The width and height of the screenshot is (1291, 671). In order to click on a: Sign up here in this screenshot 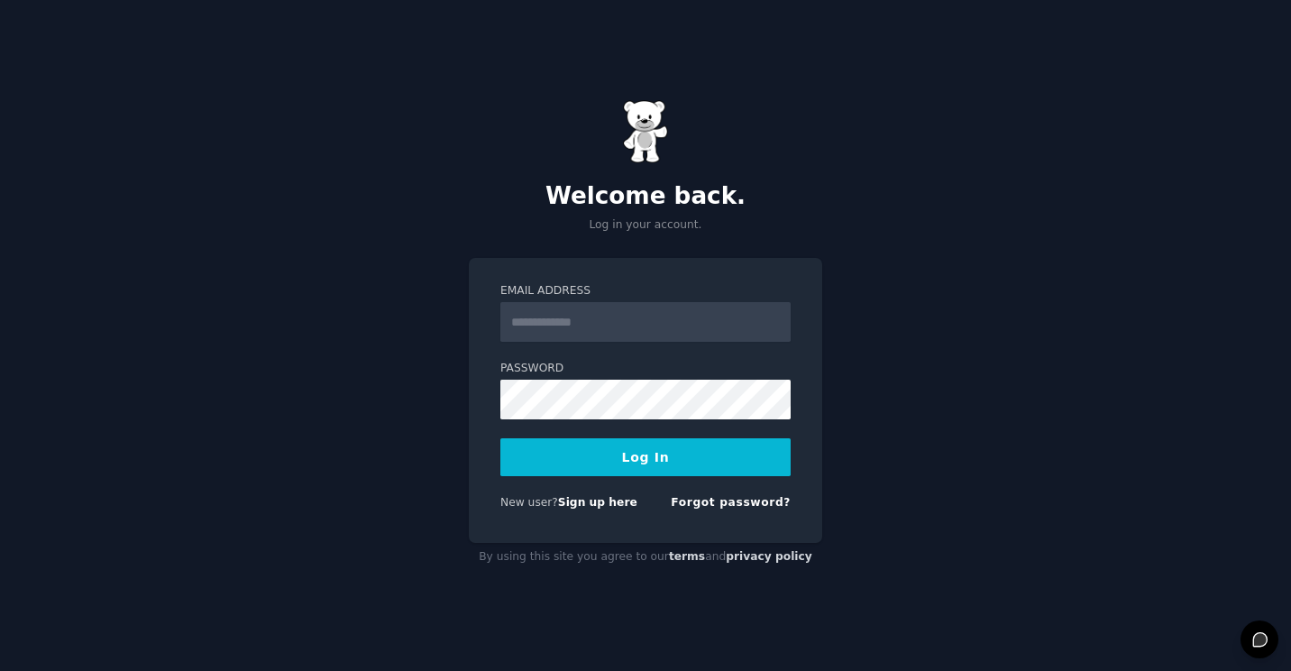, I will do `click(598, 502)`.